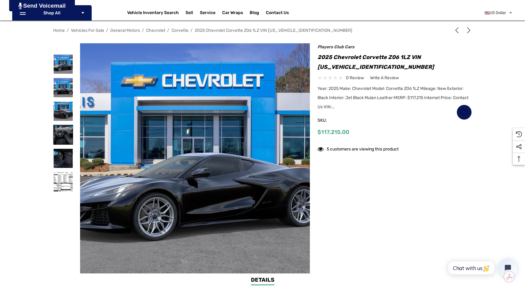 The image size is (525, 293). I want to click on span: Corvette, so click(180, 30).